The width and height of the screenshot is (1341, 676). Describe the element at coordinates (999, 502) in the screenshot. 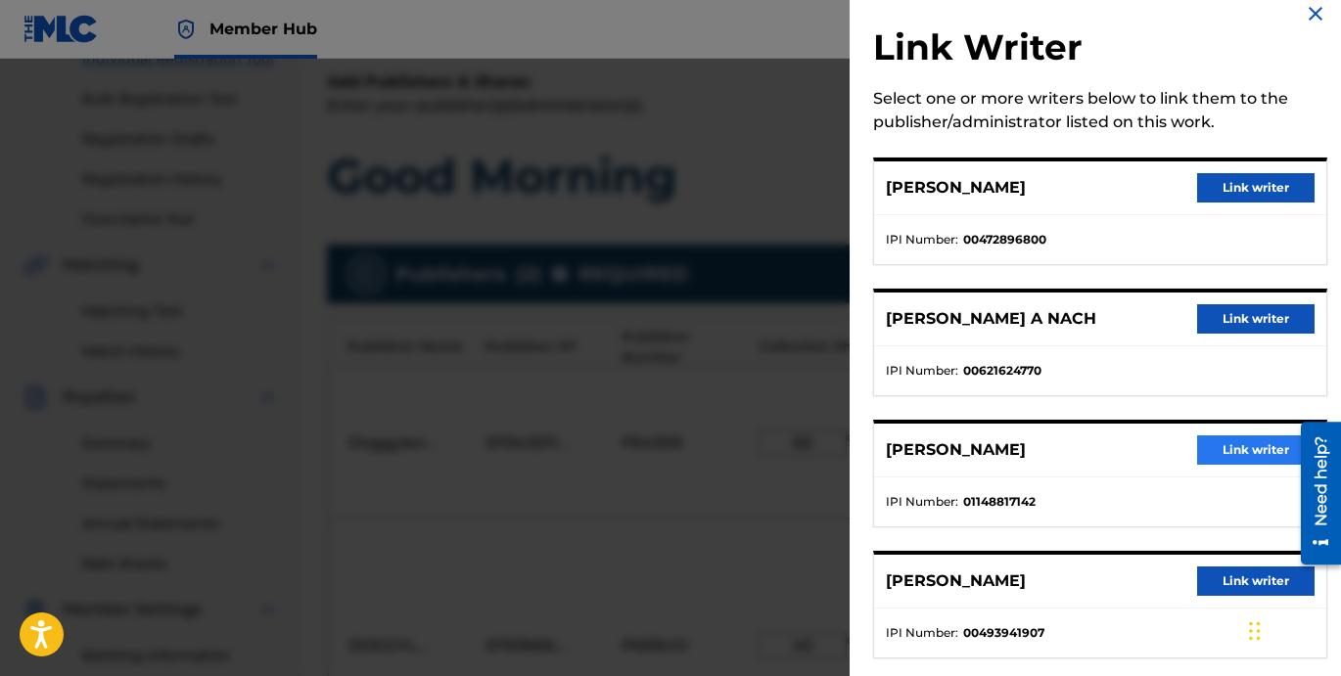

I see `strong: 01148817142` at that location.